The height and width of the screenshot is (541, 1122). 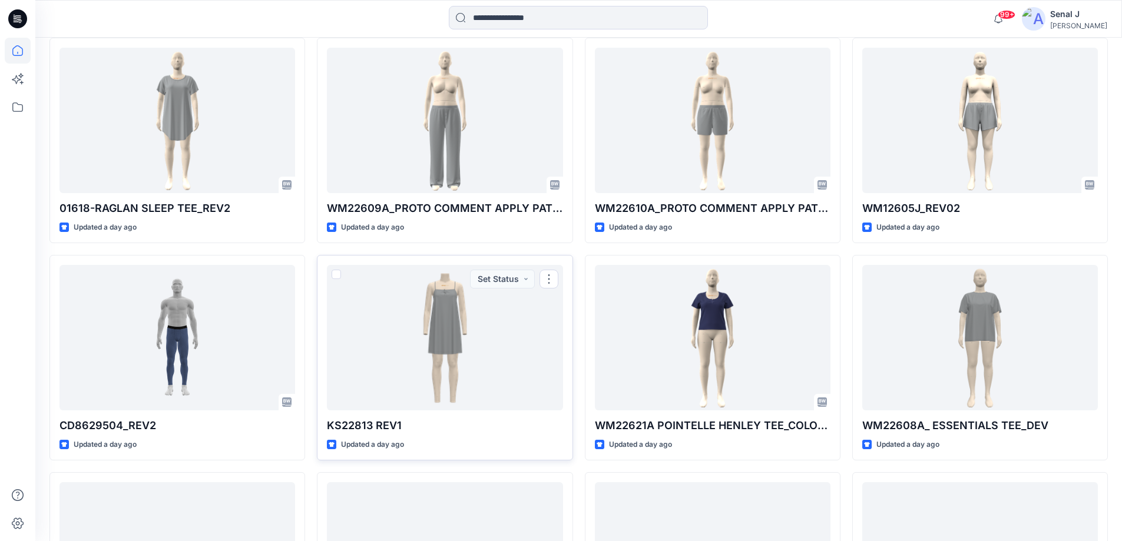 What do you see at coordinates (980, 120) in the screenshot?
I see `a: WM12605J_REV02` at bounding box center [980, 120].